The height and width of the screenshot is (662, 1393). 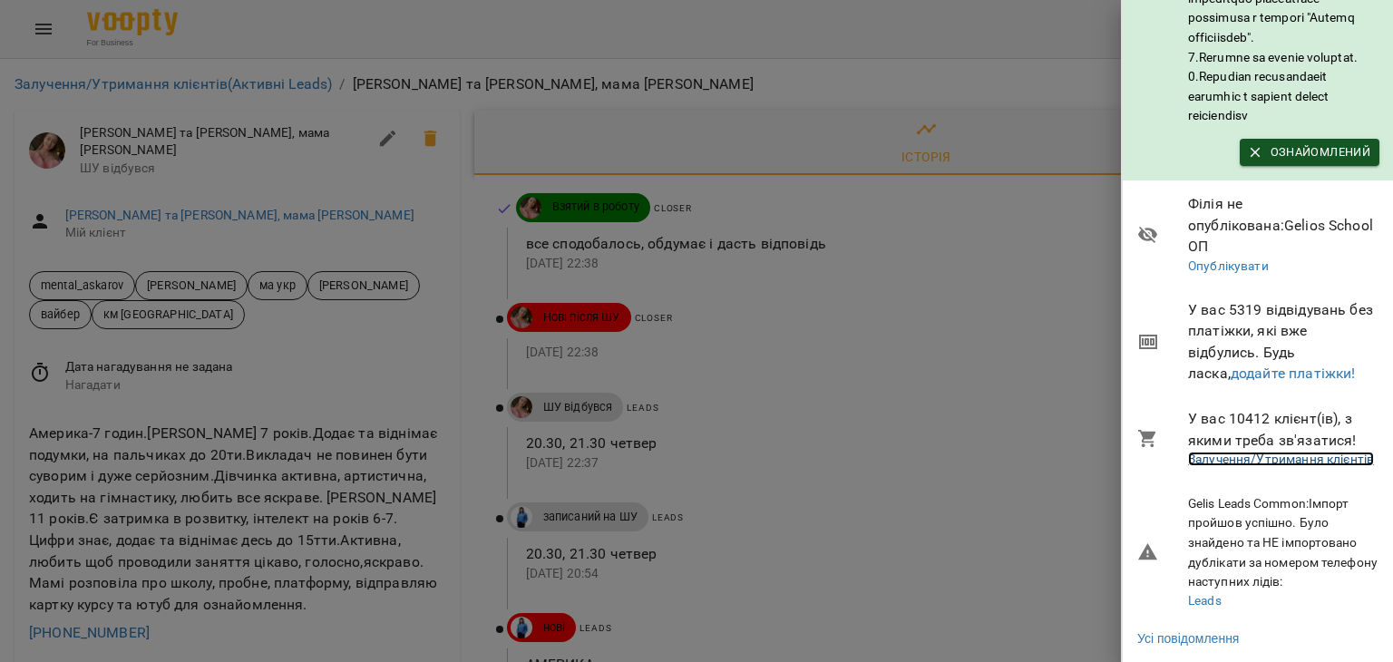 What do you see at coordinates (1283, 225) in the screenshot?
I see `span: Філія не опублікована : Gelios School ОП` at bounding box center [1283, 225].